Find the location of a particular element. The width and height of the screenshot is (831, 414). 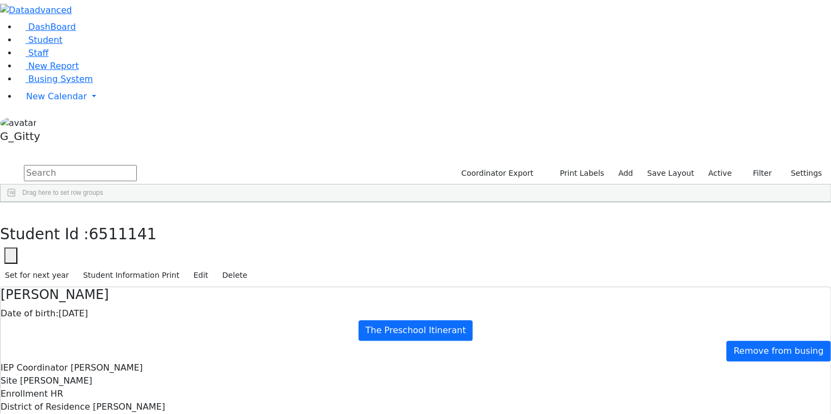

span: DashBoard is located at coordinates (52, 27).